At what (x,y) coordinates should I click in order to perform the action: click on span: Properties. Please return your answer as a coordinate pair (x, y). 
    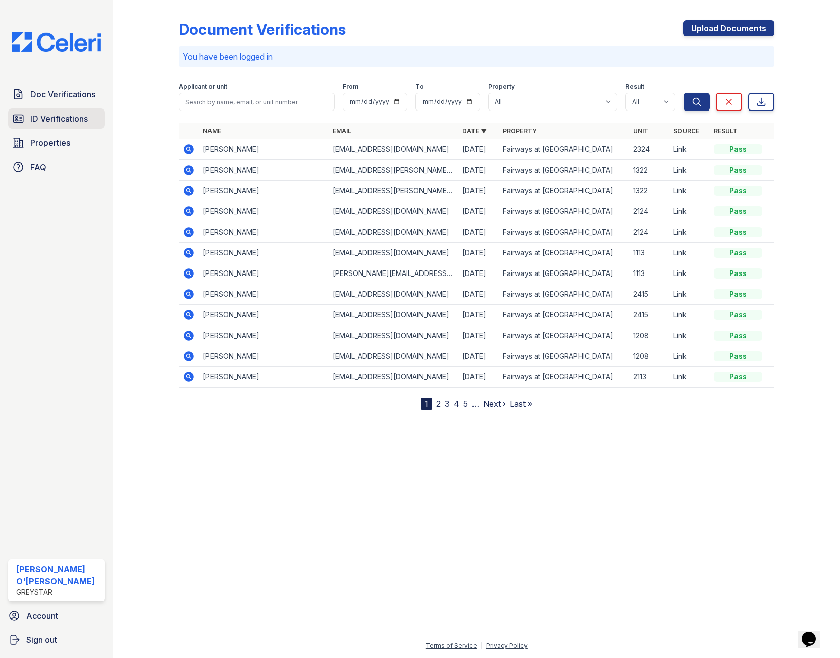
    Looking at the image, I should click on (50, 143).